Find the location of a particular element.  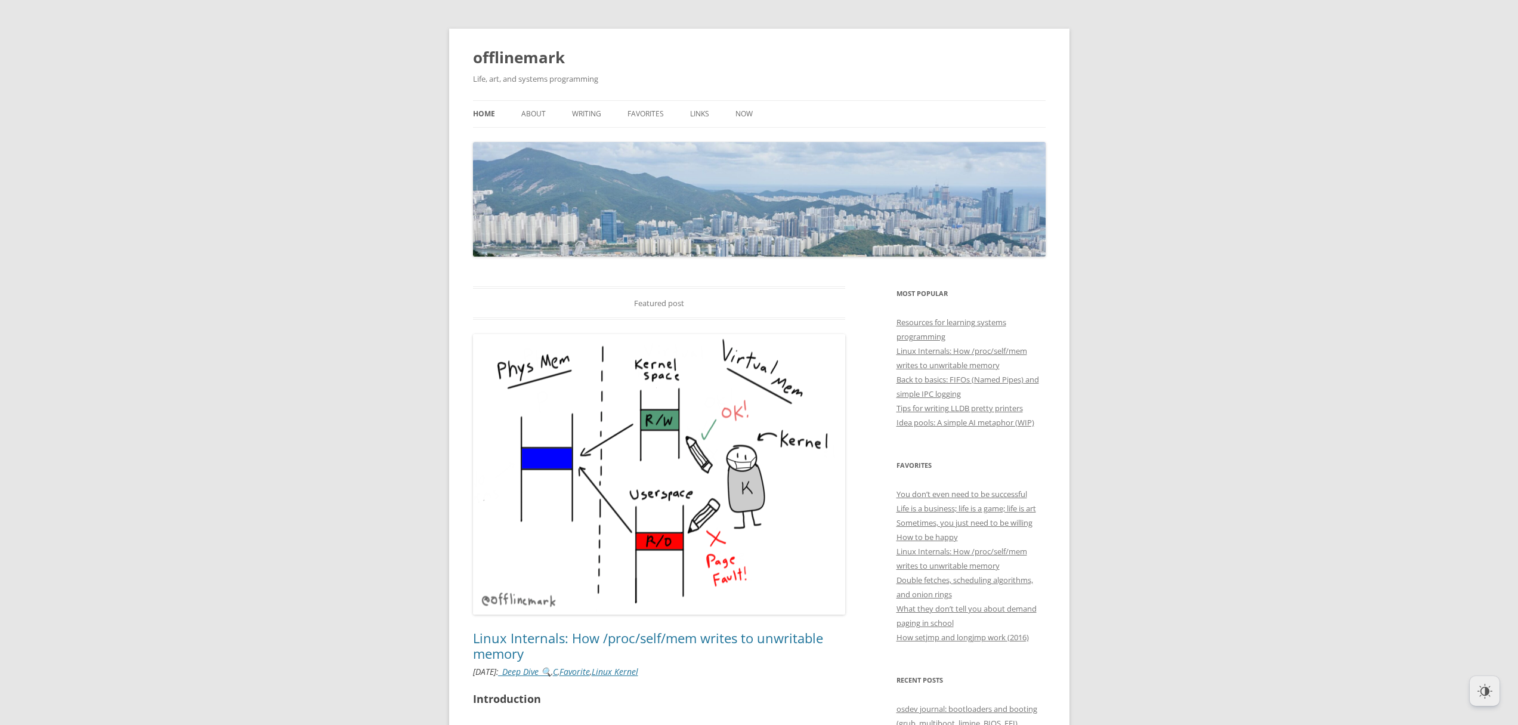

h2: Life, art, and systems programming is located at coordinates (759, 79).